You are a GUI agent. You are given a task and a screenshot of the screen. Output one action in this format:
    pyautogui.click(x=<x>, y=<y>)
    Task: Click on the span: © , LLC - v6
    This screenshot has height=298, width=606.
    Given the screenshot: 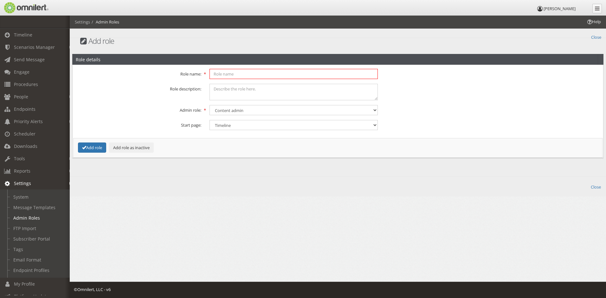 What is the action you would take?
    pyautogui.click(x=92, y=289)
    